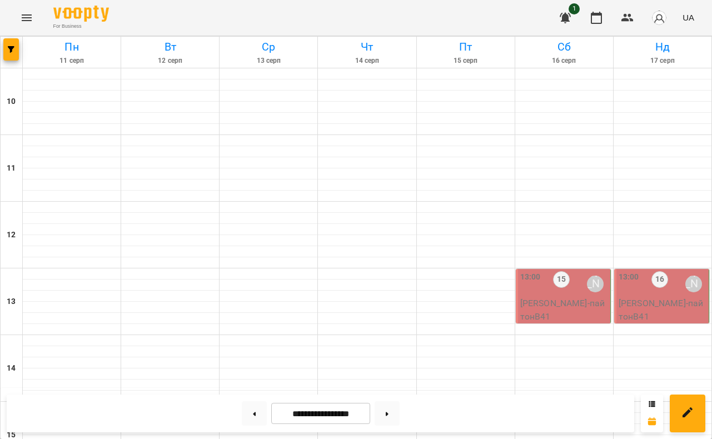 The image size is (712, 439). I want to click on button: Menu, so click(27, 18).